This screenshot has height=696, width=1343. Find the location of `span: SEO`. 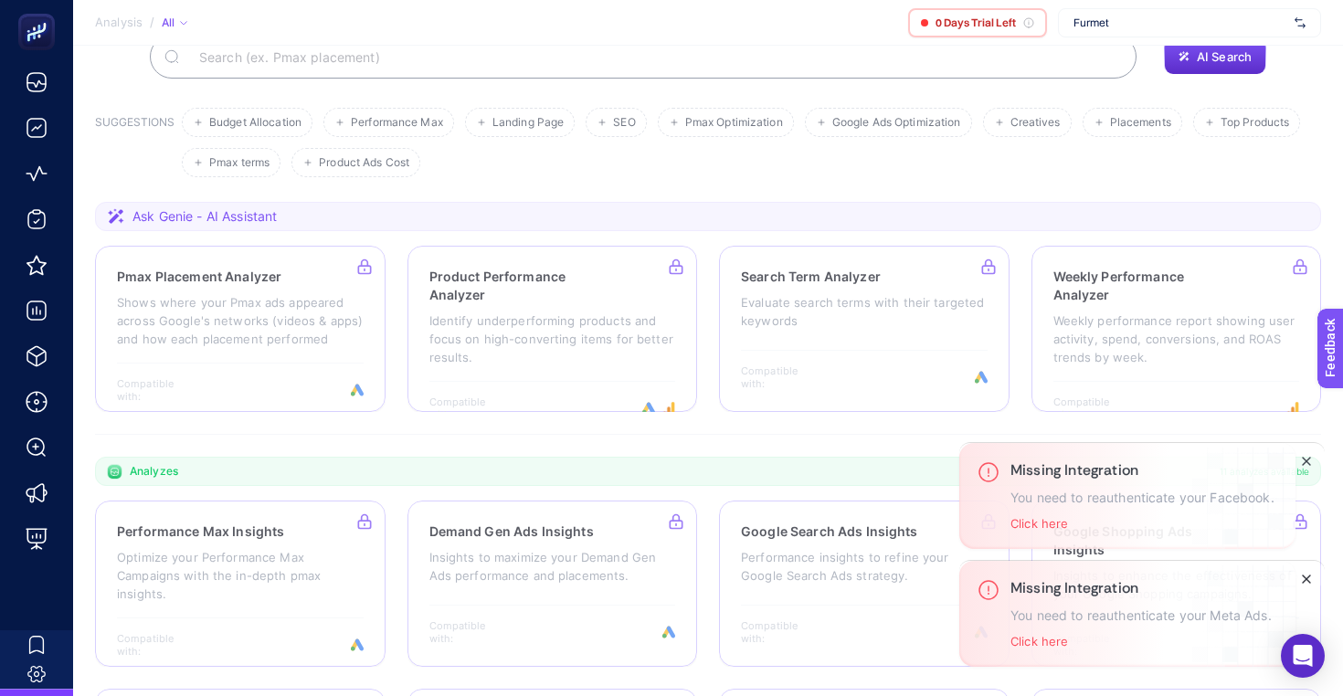

span: SEO is located at coordinates (624, 122).